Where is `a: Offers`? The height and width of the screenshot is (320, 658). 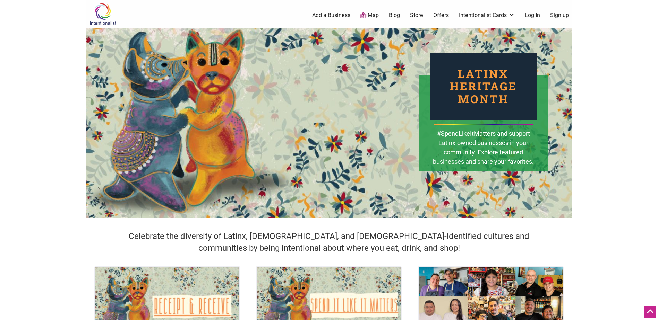 a: Offers is located at coordinates (441, 15).